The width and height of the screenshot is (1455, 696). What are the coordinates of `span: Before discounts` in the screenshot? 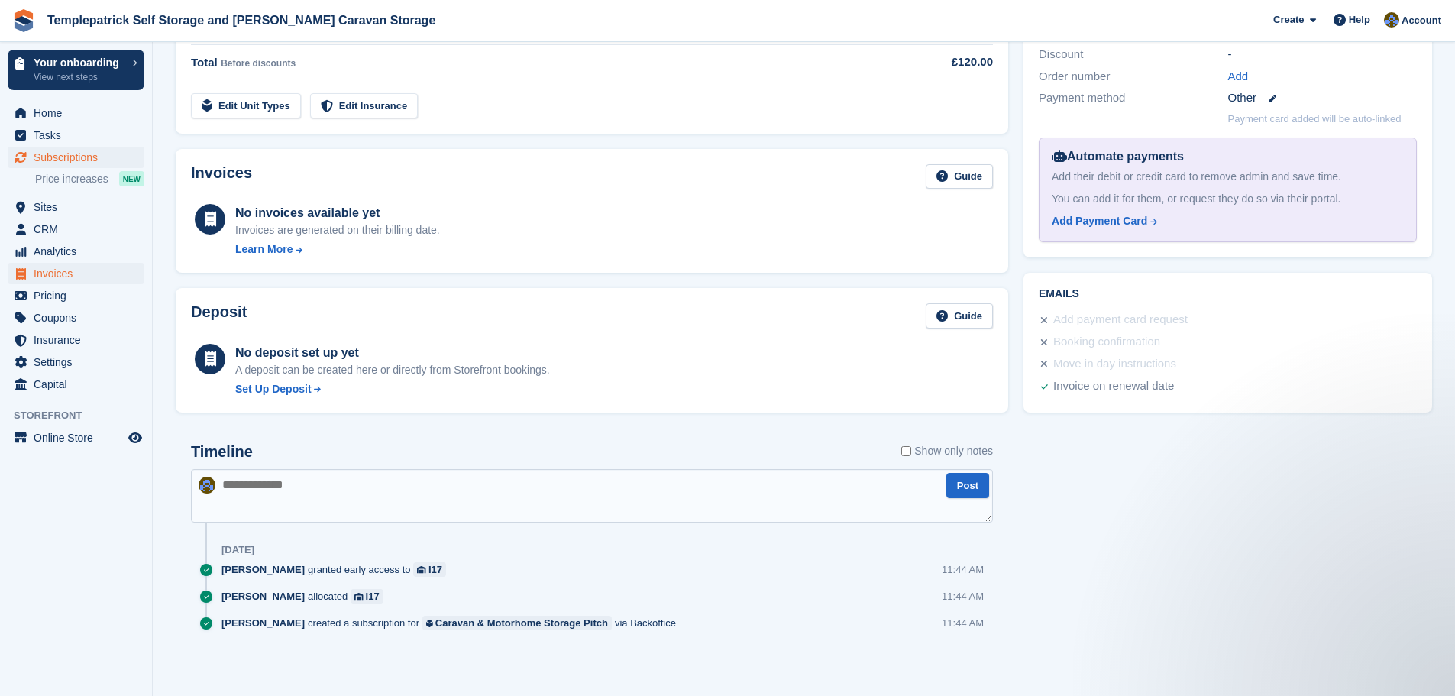 It's located at (258, 63).